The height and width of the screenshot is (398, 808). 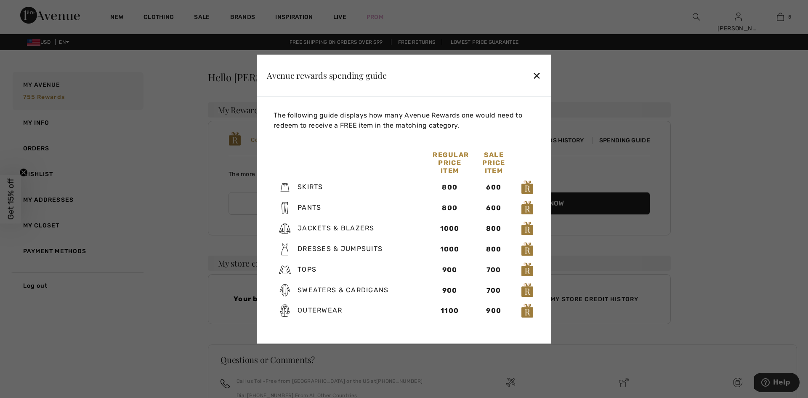 I want to click on span: Jackets & Blazers, so click(x=336, y=228).